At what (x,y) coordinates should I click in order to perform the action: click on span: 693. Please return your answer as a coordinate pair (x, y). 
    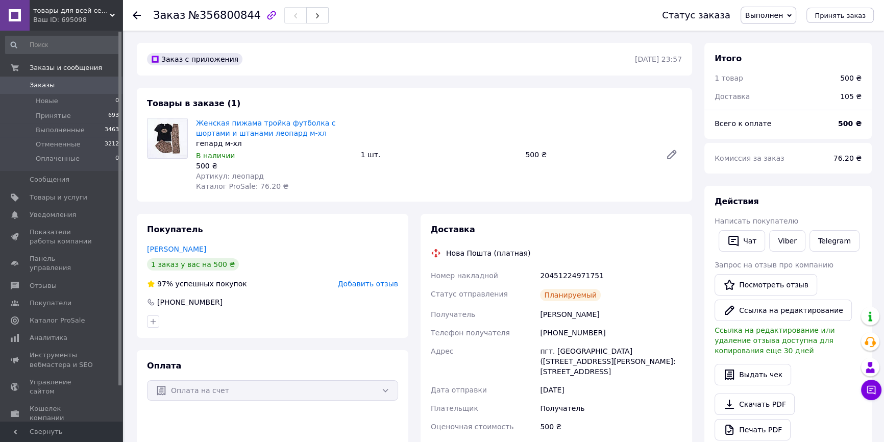
    Looking at the image, I should click on (113, 116).